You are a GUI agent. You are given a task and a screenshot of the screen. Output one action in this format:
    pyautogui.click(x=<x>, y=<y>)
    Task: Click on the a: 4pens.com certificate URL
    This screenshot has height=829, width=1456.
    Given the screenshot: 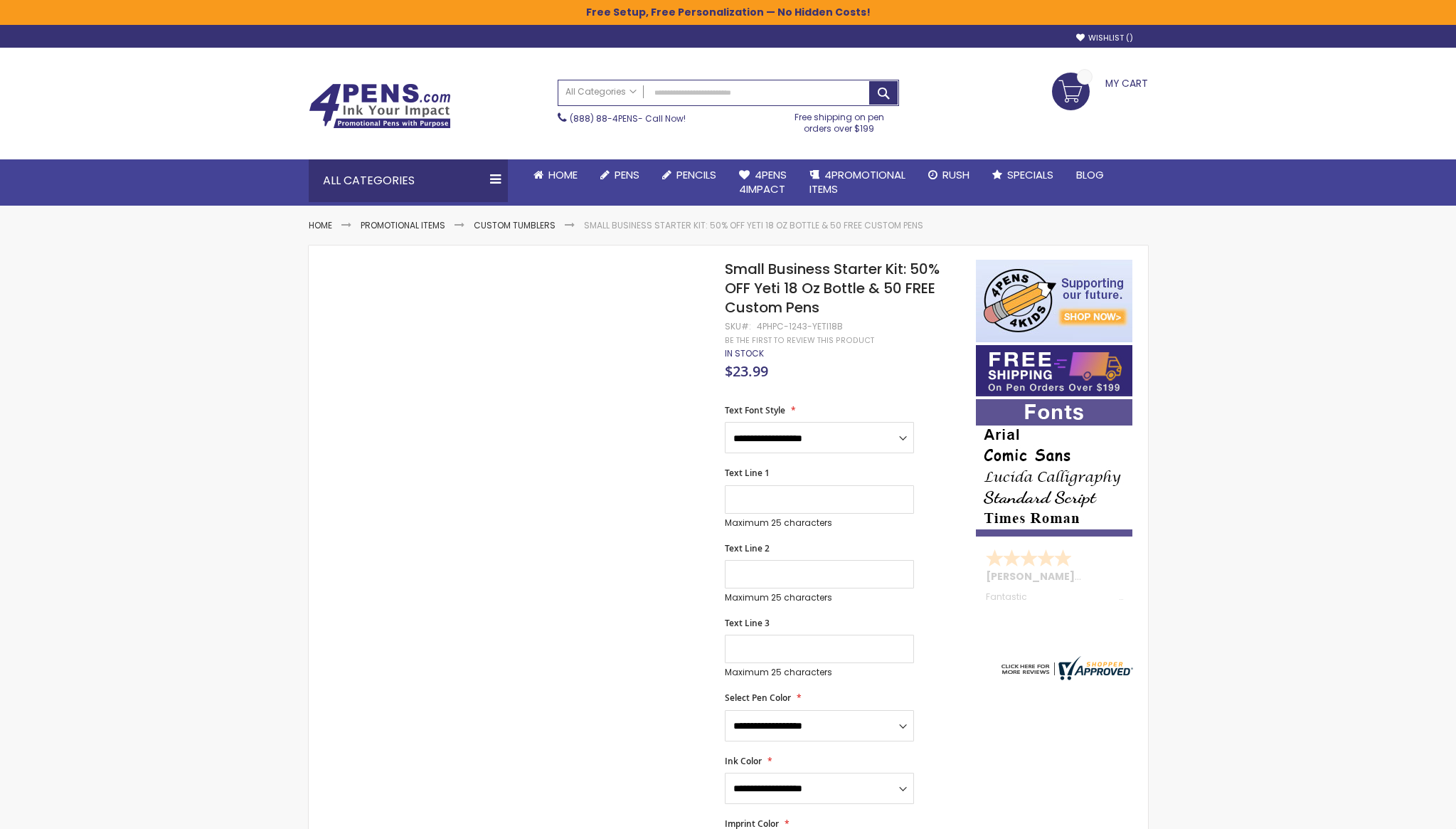 What is the action you would take?
    pyautogui.click(x=1066, y=676)
    